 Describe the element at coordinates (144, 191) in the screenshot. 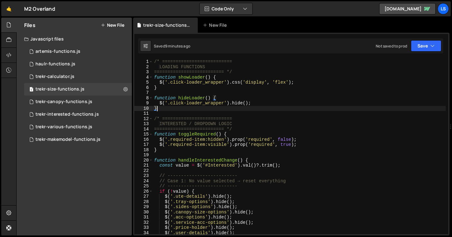

I see `div: 26` at that location.